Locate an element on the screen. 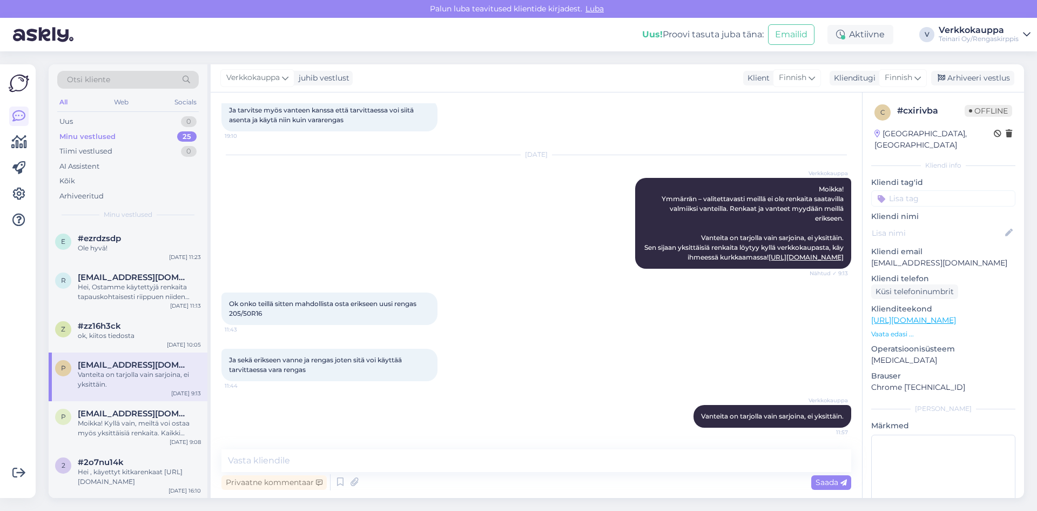 This screenshot has width=1037, height=511. span: Ok onko teillä sitten mahdollista osta erikseen uusi rengas 205/50R16 is located at coordinates (324, 308).